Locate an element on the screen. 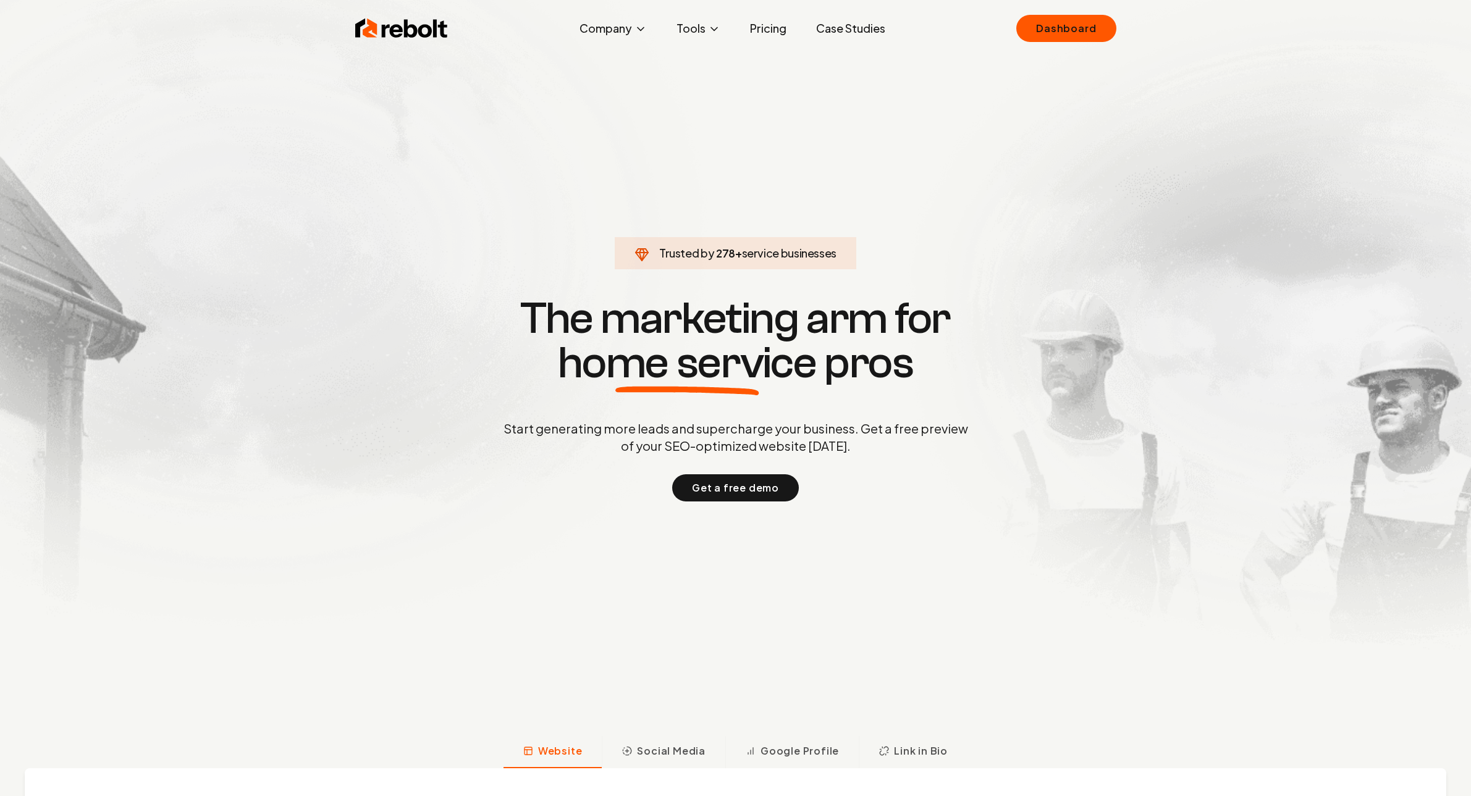 Image resolution: width=1471 pixels, height=796 pixels. a: Dashboard is located at coordinates (1066, 28).